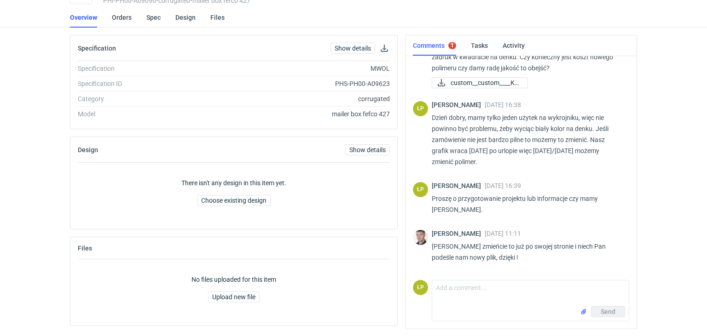  Describe the element at coordinates (83, 17) in the screenshot. I see `a: Overview` at that location.